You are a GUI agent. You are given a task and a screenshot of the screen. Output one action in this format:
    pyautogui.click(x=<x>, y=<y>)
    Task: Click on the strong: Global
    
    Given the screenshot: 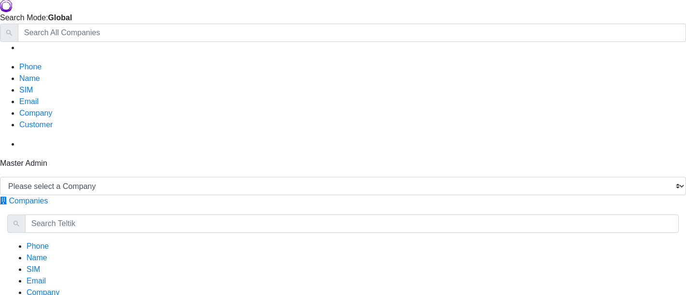 What is the action you would take?
    pyautogui.click(x=60, y=17)
    